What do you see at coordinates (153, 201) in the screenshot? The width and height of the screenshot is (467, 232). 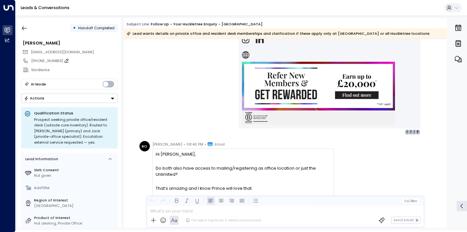 I see `button: Undo` at bounding box center [153, 201].